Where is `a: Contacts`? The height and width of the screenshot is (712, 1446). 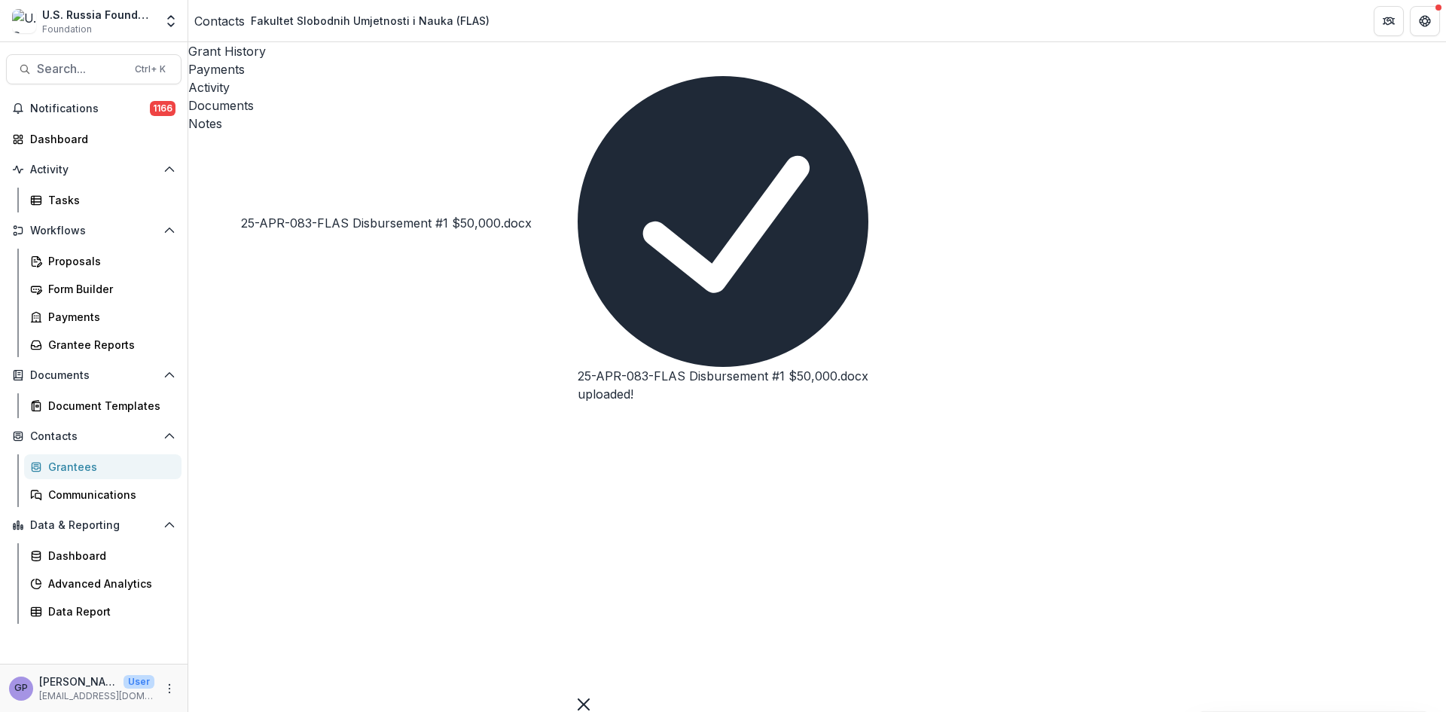 a: Contacts is located at coordinates (219, 21).